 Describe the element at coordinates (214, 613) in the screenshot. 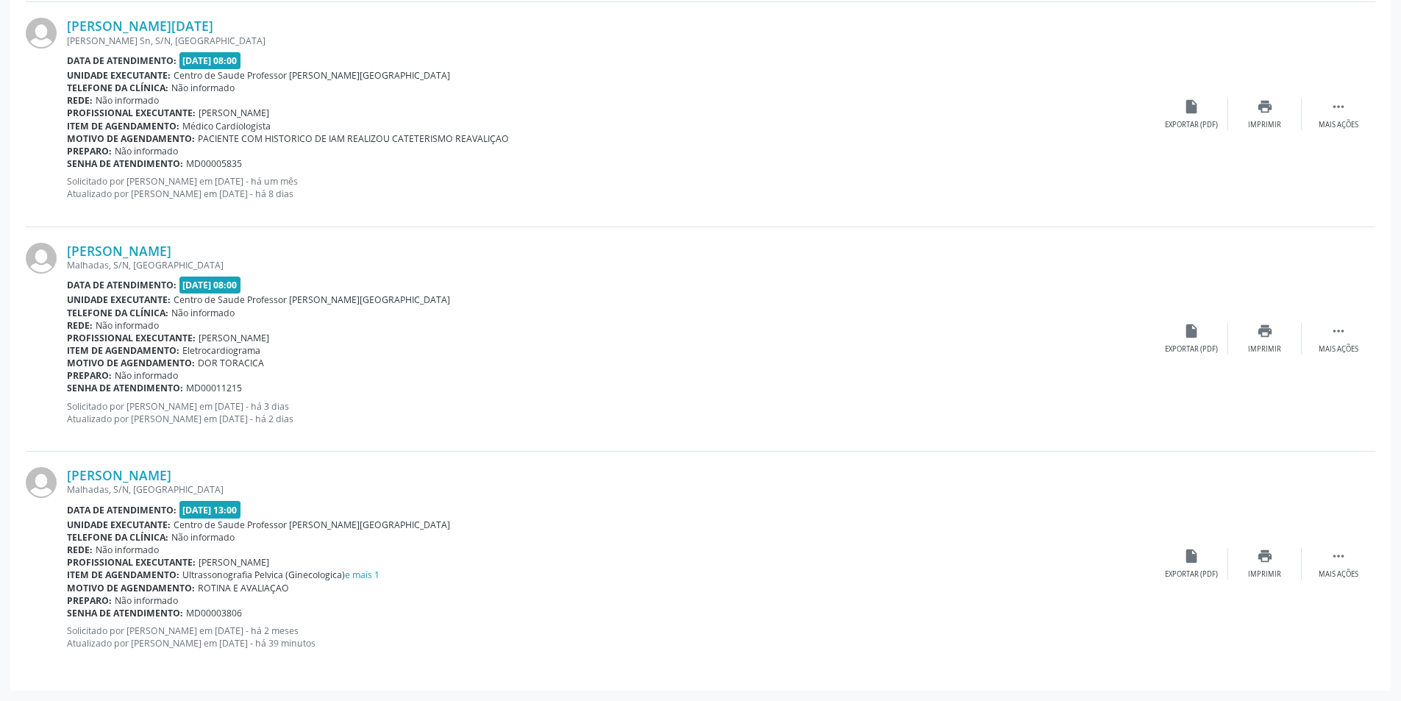

I see `span: MD00003806` at that location.